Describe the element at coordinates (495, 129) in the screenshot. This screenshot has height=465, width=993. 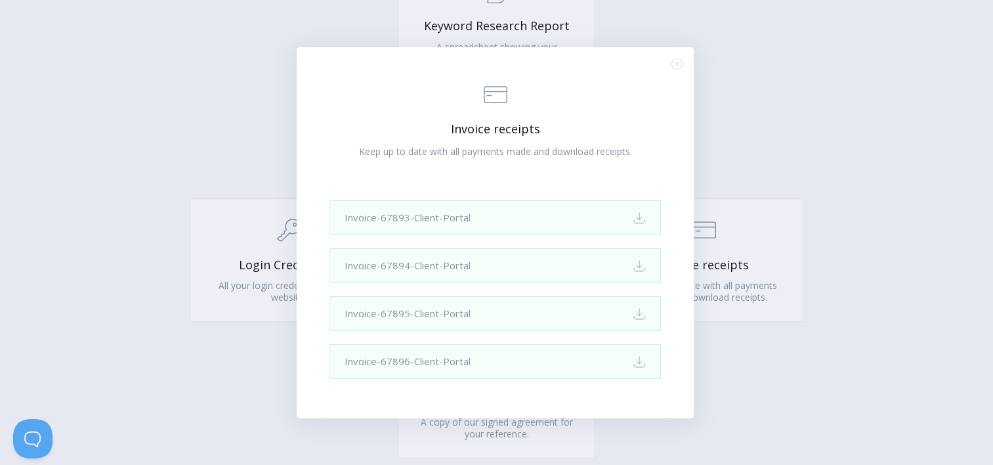
I see `span: Invoice receipts` at that location.